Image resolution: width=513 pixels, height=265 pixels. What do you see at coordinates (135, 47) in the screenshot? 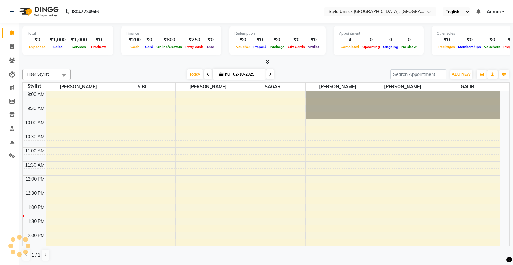
I see `span: Cash` at bounding box center [135, 47].